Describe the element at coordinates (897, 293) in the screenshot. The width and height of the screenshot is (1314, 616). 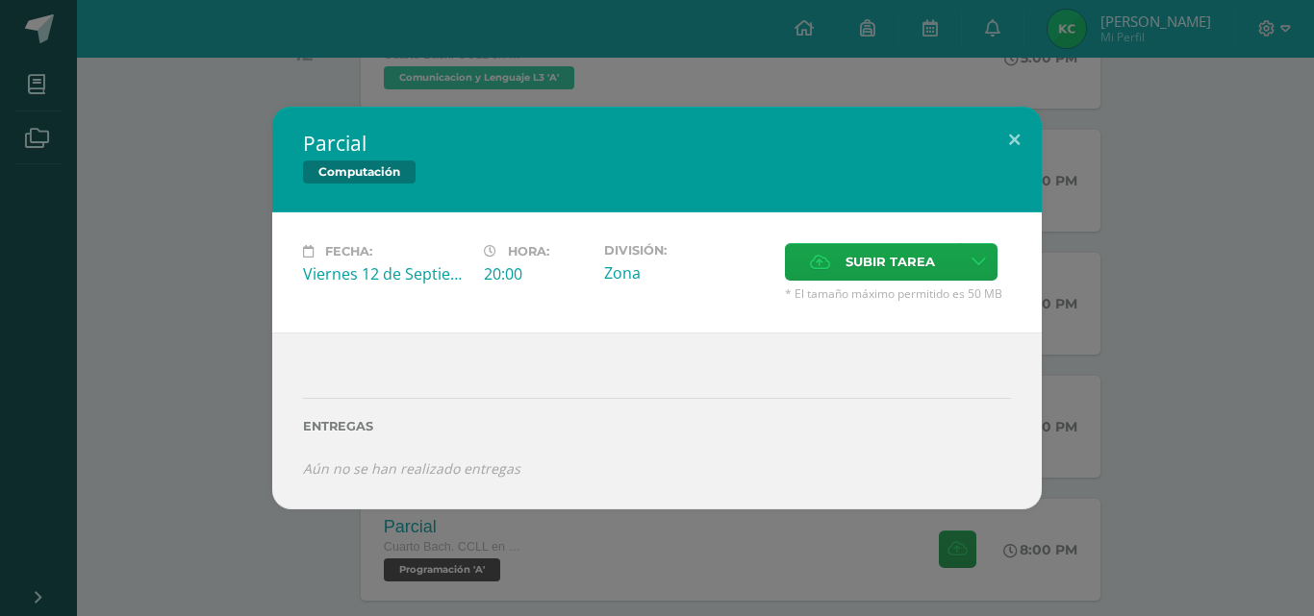
I see `span: * El tamaño máximo permitido es 50 MB` at that location.